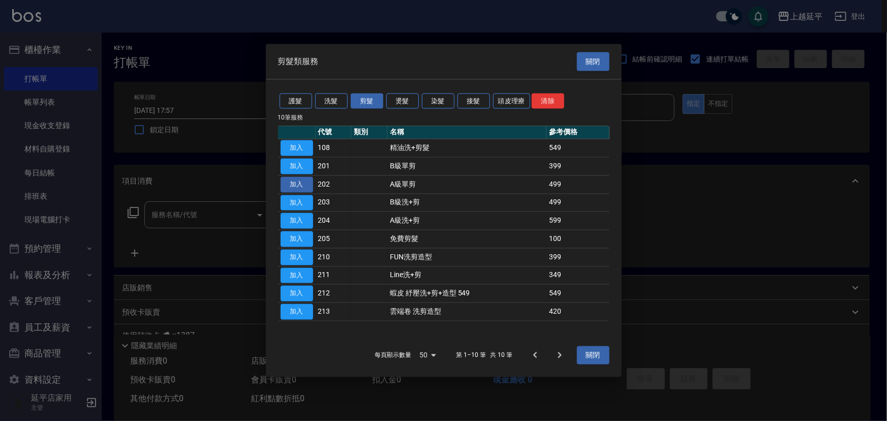  What do you see at coordinates (467, 148) in the screenshot?
I see `td: 精油洗+剪髮` at bounding box center [467, 148].